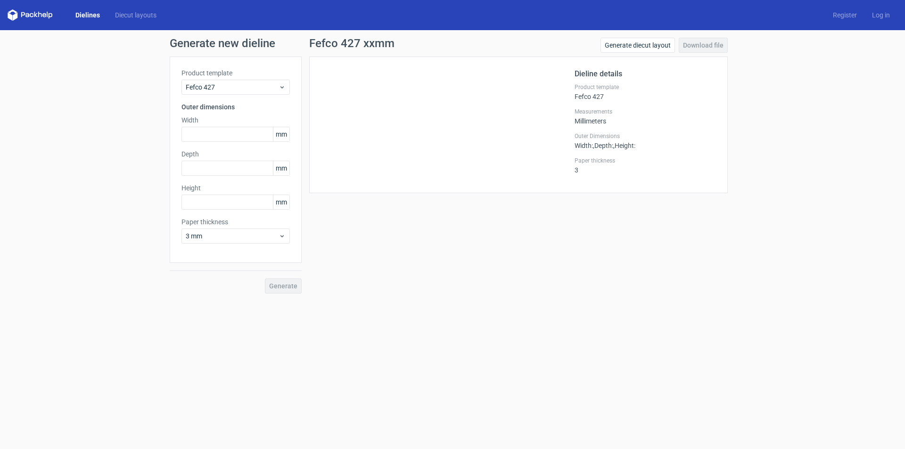 The width and height of the screenshot is (905, 449). I want to click on span: 3 mm, so click(232, 236).